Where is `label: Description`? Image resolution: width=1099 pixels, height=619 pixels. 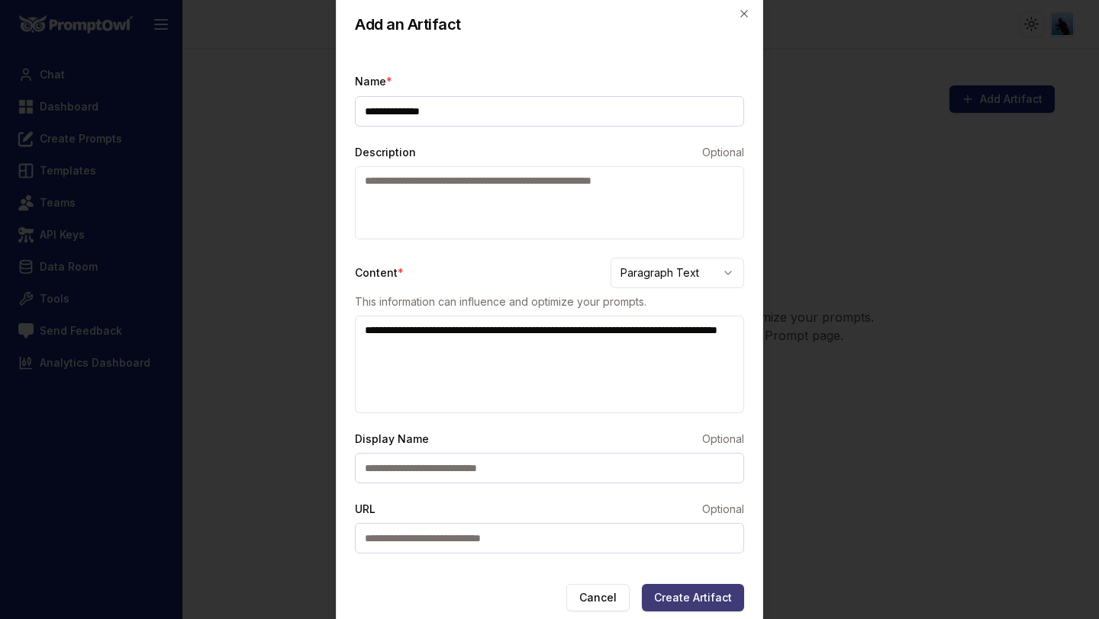 label: Description is located at coordinates (385, 153).